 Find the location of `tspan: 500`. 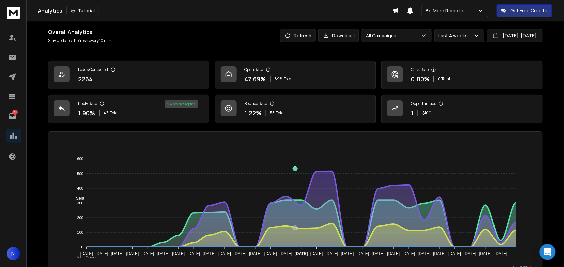

tspan: 500 is located at coordinates (80, 174).